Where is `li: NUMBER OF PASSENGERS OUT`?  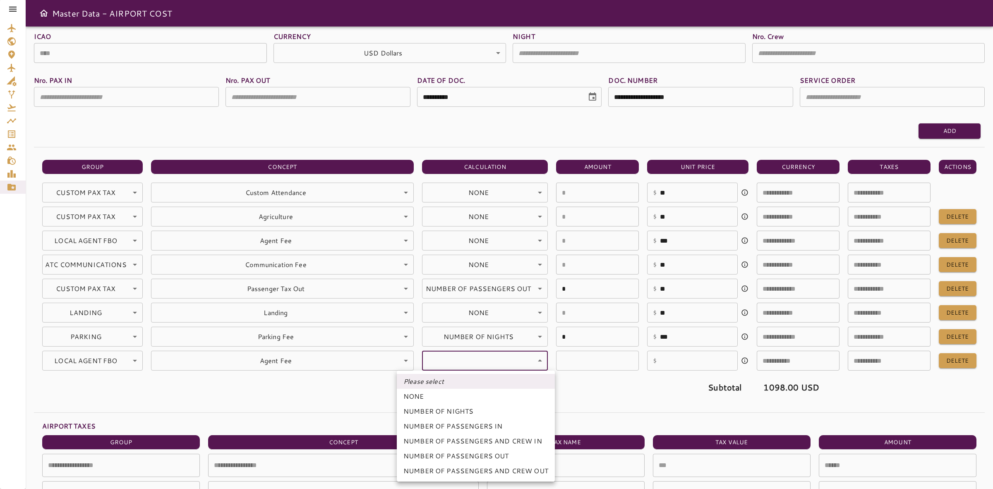 li: NUMBER OF PASSENGERS OUT is located at coordinates (476, 456).